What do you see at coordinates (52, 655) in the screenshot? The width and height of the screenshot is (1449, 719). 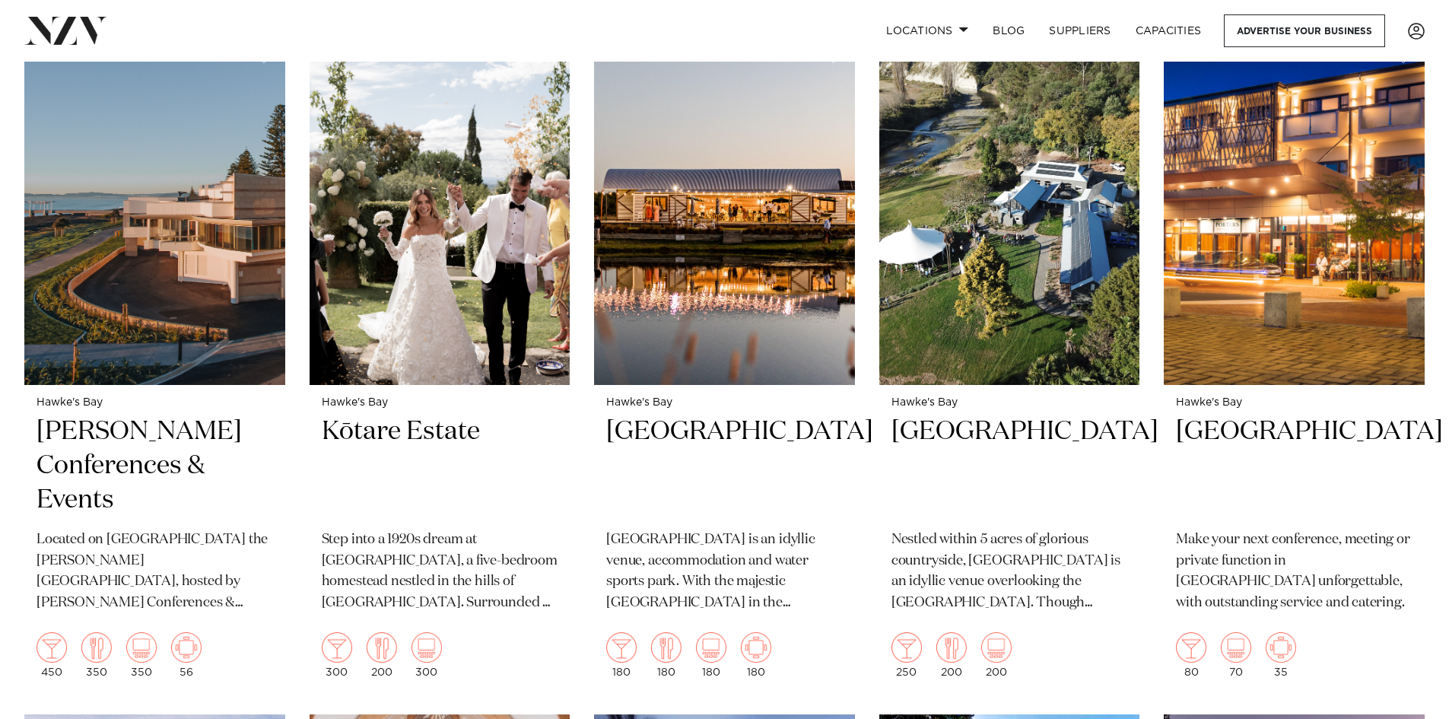 I see `div: 450` at bounding box center [52, 655].